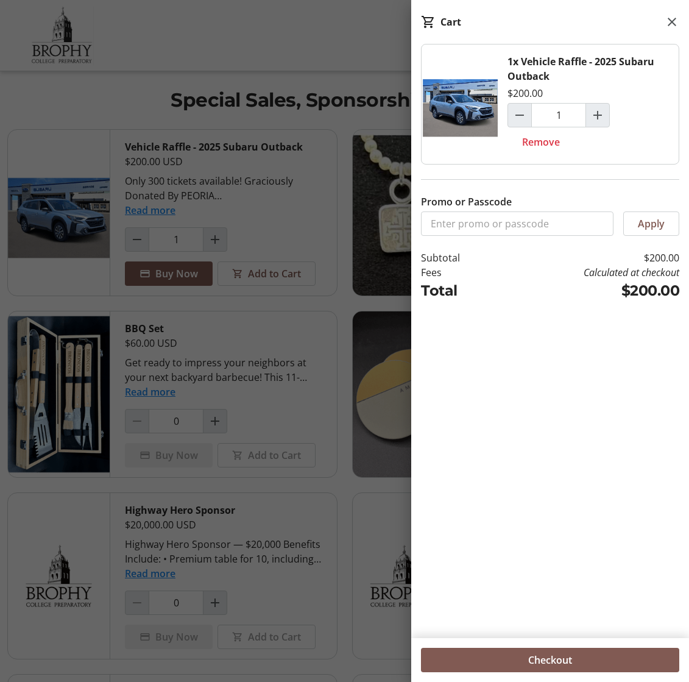 The image size is (689, 682). Describe the element at coordinates (550, 660) in the screenshot. I see `button: Checkout` at that location.